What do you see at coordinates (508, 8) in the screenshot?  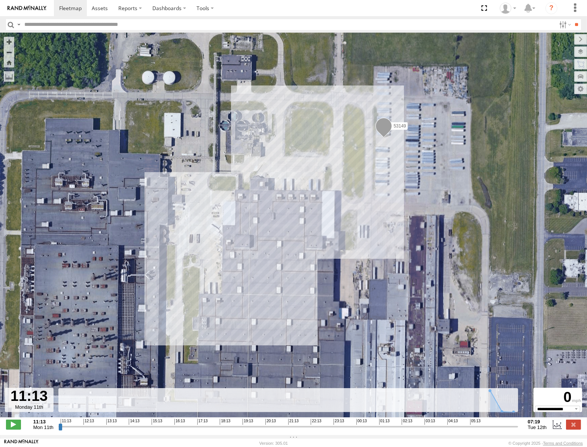 I see `div: Miky Transport` at bounding box center [508, 8].